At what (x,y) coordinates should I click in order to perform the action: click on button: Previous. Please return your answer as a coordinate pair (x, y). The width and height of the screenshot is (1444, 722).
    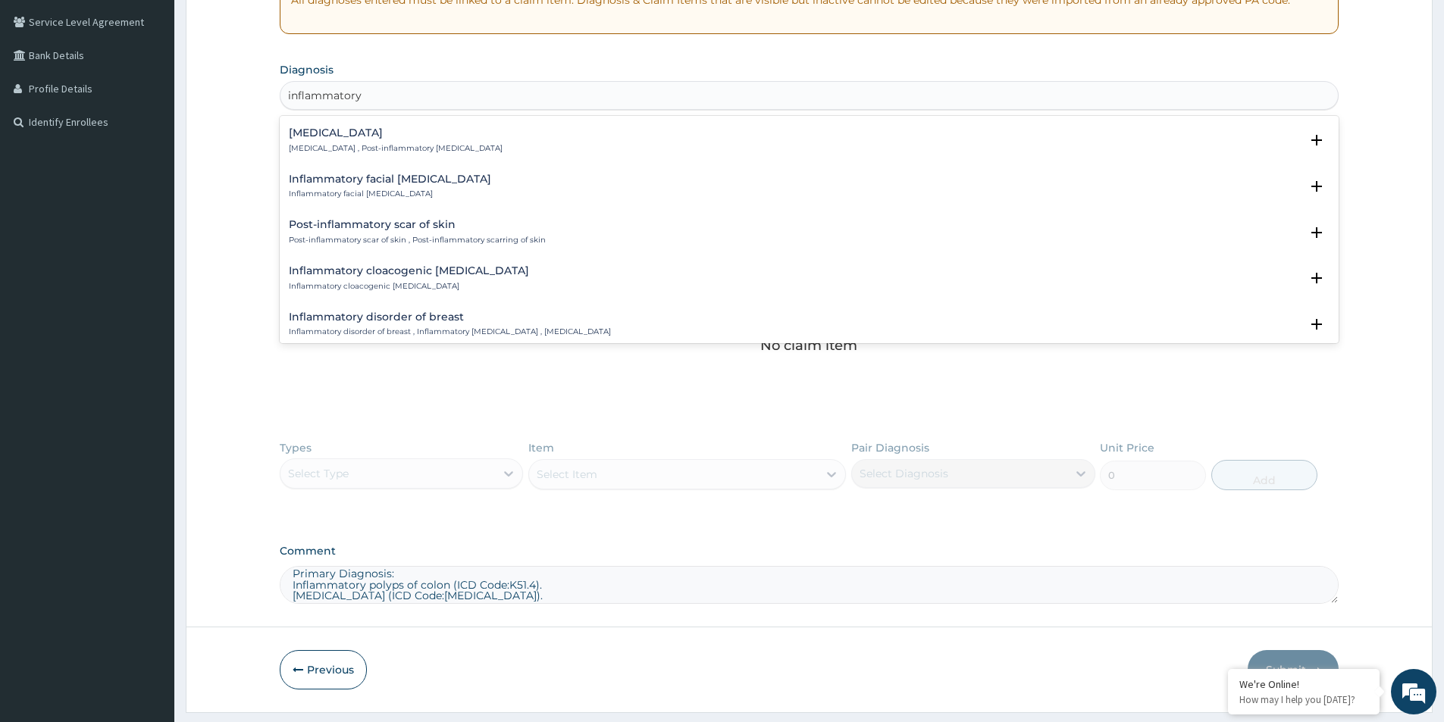
    Looking at the image, I should click on (323, 670).